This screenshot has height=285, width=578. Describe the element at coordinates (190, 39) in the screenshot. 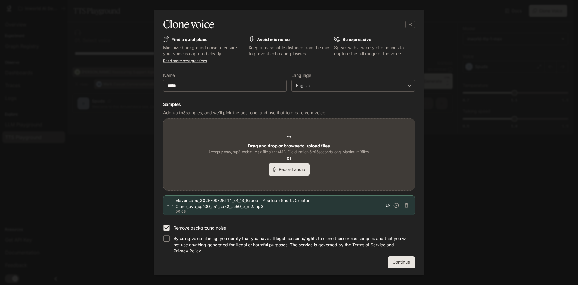

I see `b: Find a quiet place` at that location.